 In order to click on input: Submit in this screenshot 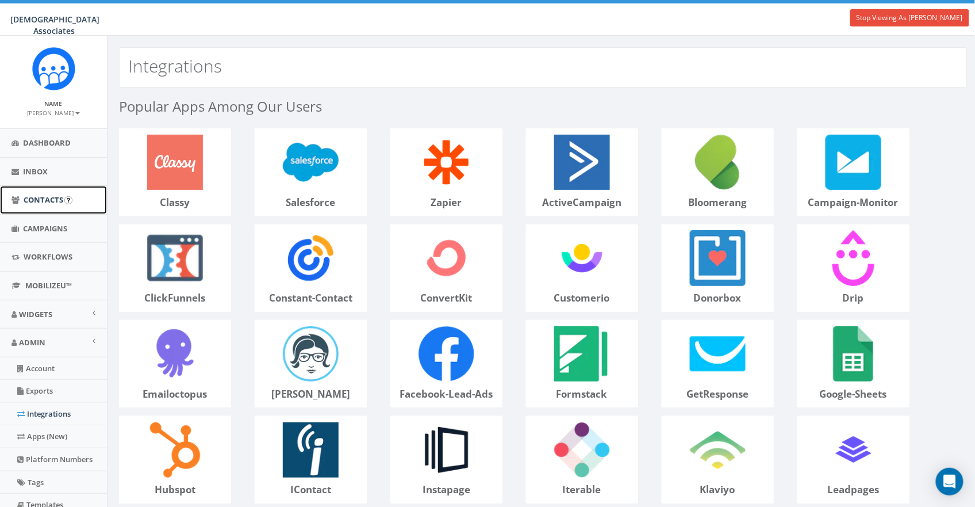, I will do `click(68, 200)`.